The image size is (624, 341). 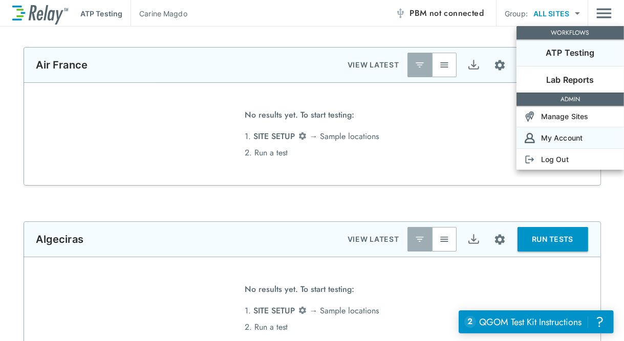 What do you see at coordinates (562, 138) in the screenshot?
I see `p: My Account` at bounding box center [562, 138].